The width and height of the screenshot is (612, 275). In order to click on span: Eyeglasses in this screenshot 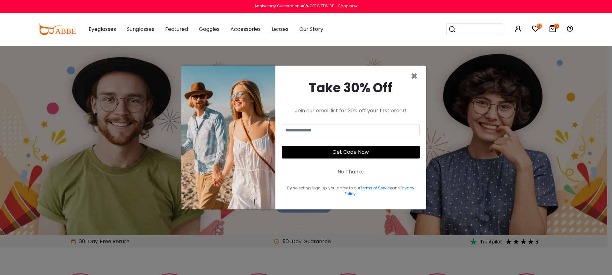, I will do `click(102, 29)`.